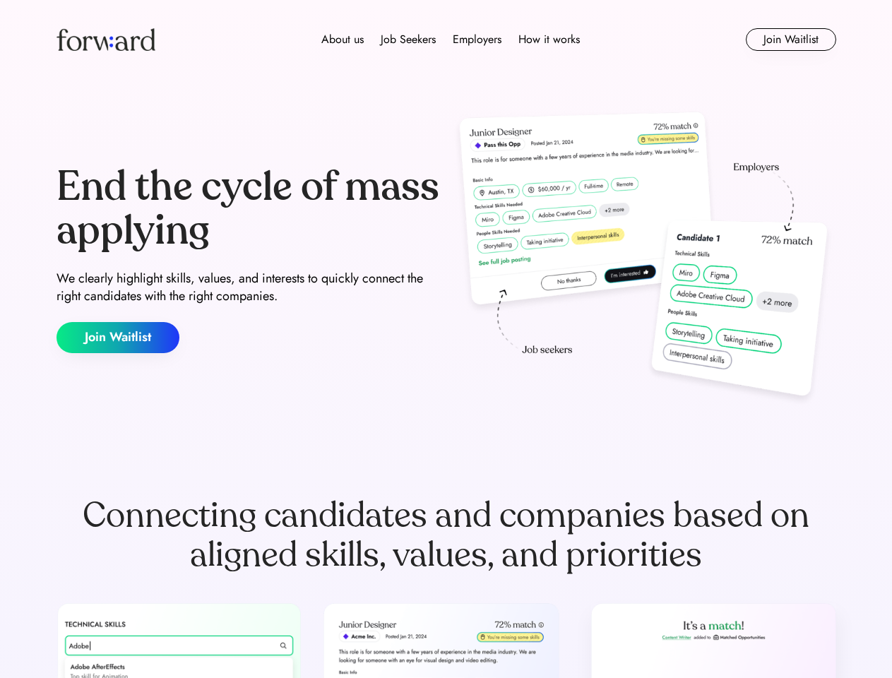 The height and width of the screenshot is (678, 892). Describe the element at coordinates (644, 259) in the screenshot. I see `img: hero-image.png` at that location.